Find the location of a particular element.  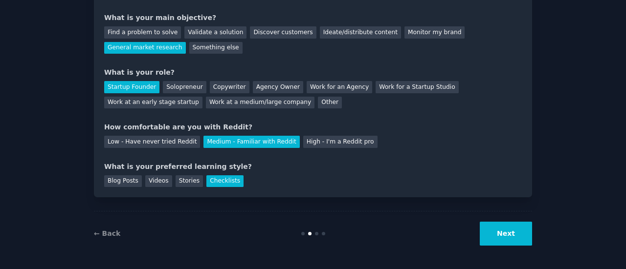

div: Validate a solution is located at coordinates (215, 32).